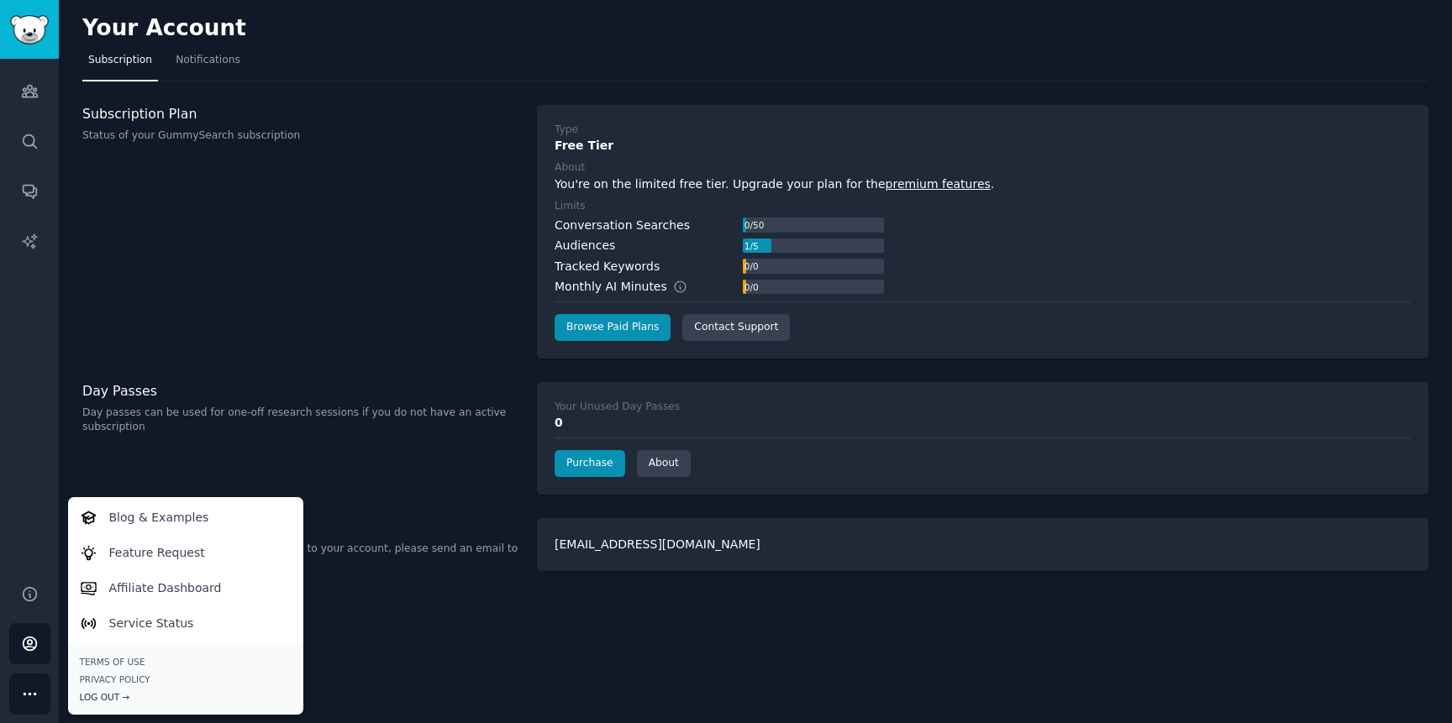 This screenshot has height=723, width=1452. Describe the element at coordinates (664, 464) in the screenshot. I see `a: About` at that location.